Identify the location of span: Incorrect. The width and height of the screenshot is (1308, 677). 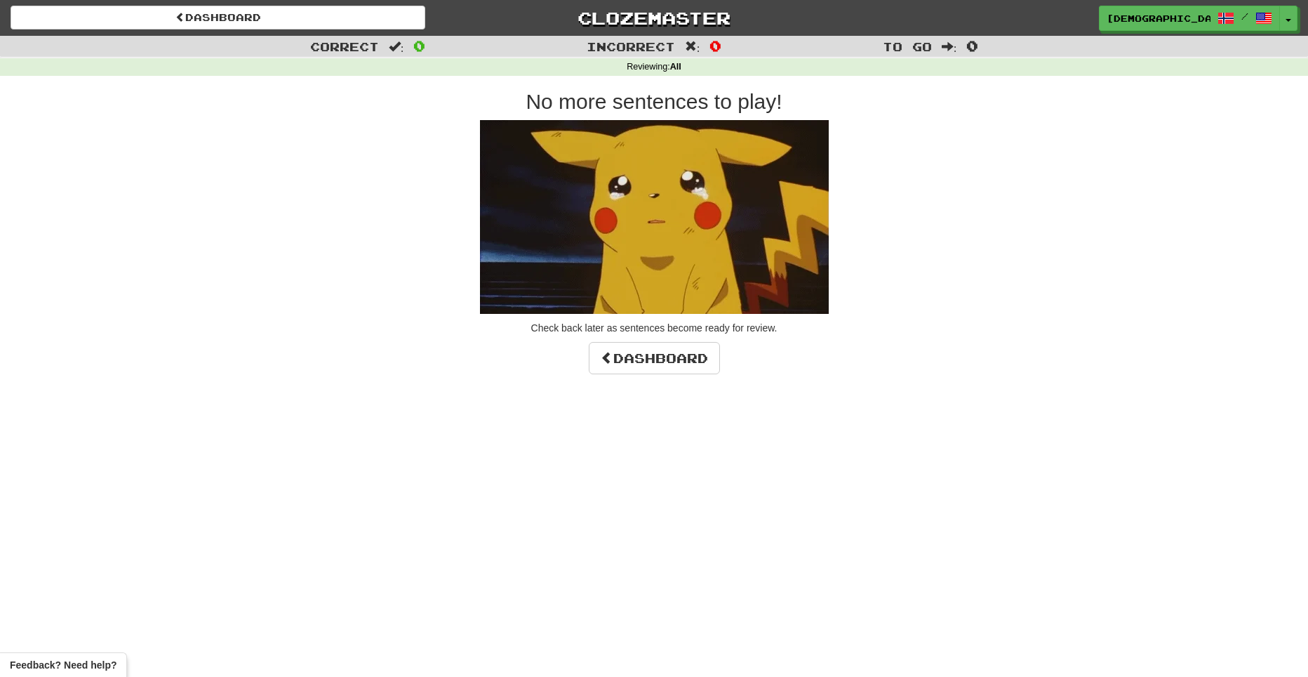
(631, 46).